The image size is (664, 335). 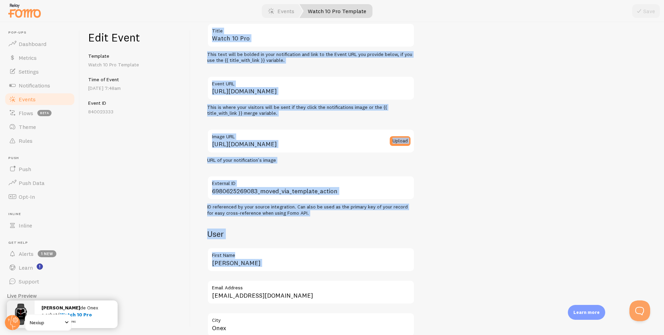 I want to click on a: Push Data, so click(x=40, y=183).